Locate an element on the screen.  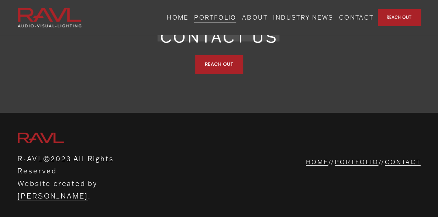
span: CONTACT US is located at coordinates (219, 37).